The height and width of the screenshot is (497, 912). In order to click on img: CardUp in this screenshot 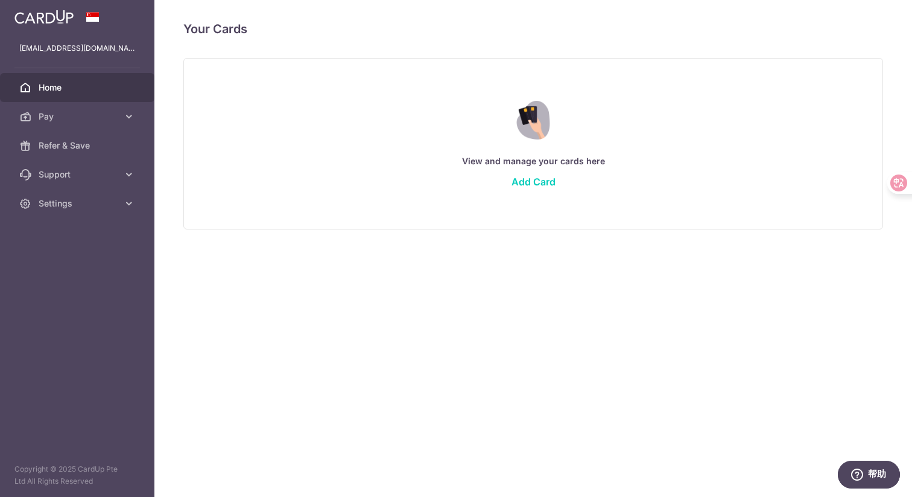, I will do `click(44, 17)`.